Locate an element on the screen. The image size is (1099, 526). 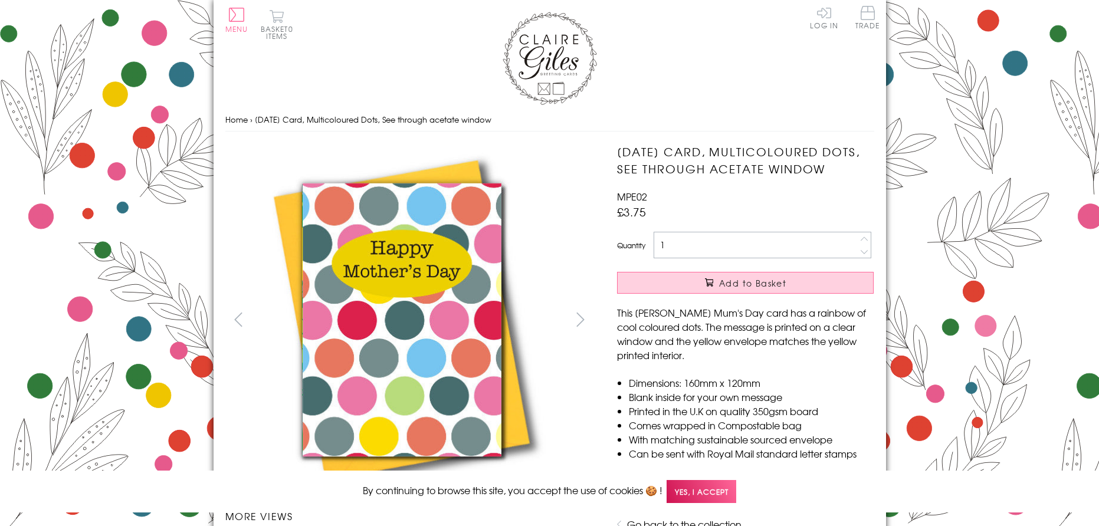
a: Trade is located at coordinates (868, 18).